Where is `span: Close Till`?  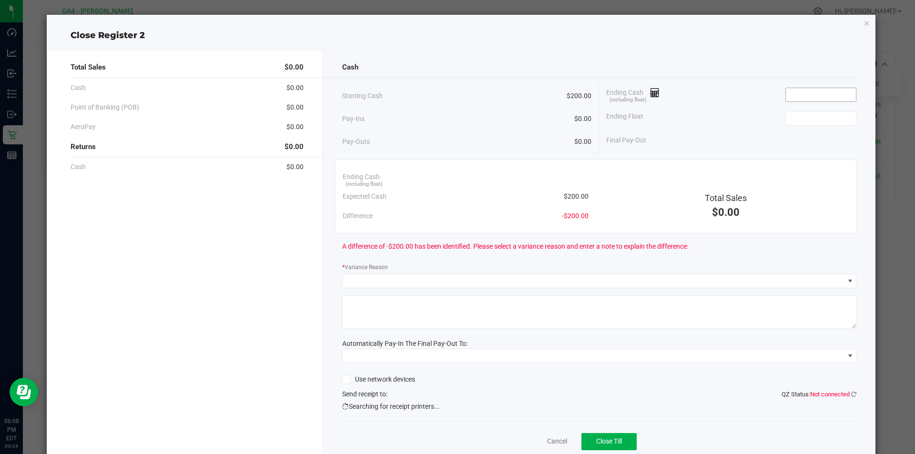
span: Close Till is located at coordinates (609, 441).